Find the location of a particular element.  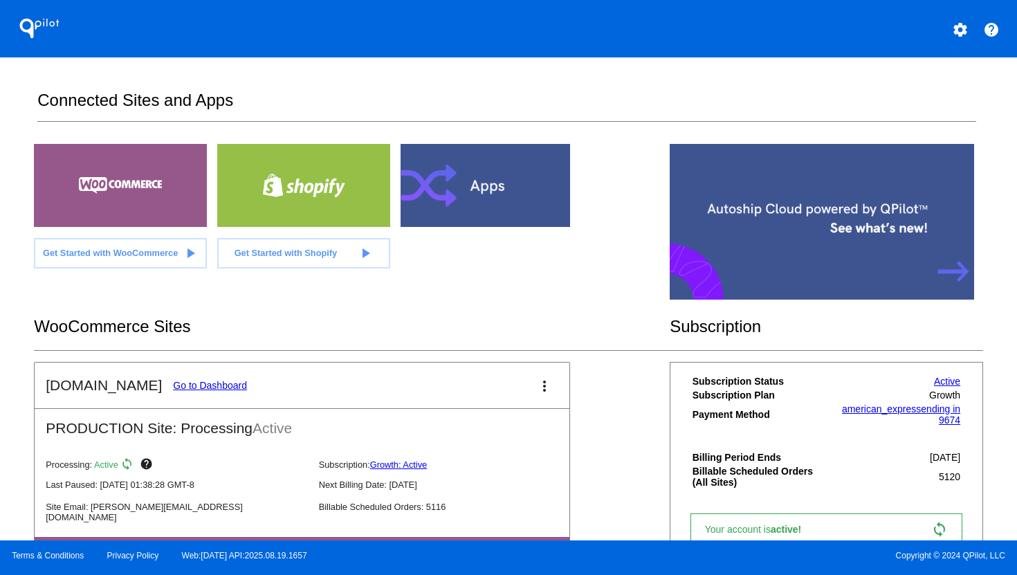

span: Your account is is located at coordinates (760, 529).